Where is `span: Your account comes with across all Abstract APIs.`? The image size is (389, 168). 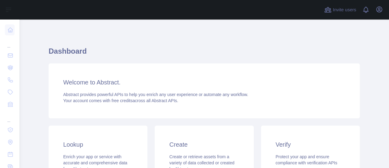
span: Your account comes with across all Abstract APIs. is located at coordinates (121, 100).